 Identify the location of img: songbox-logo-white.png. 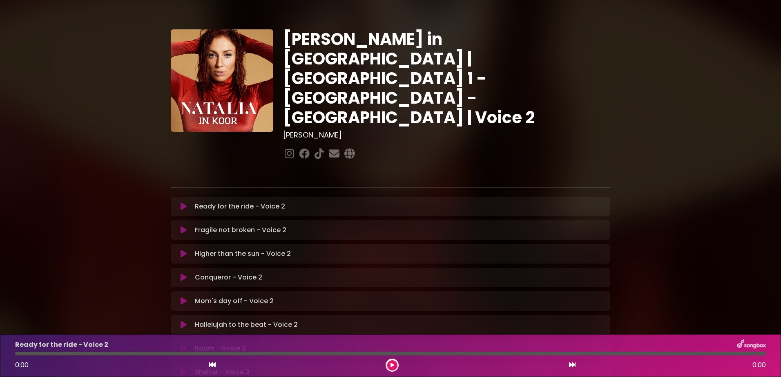
(751, 345).